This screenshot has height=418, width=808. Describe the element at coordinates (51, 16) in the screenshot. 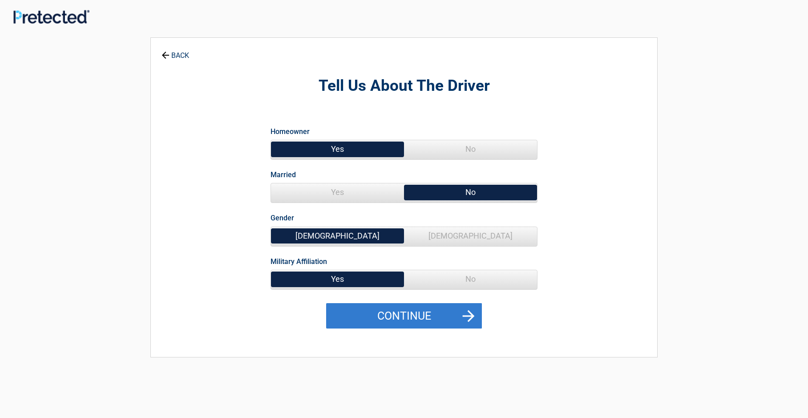

I see `img: Main Logo` at that location.